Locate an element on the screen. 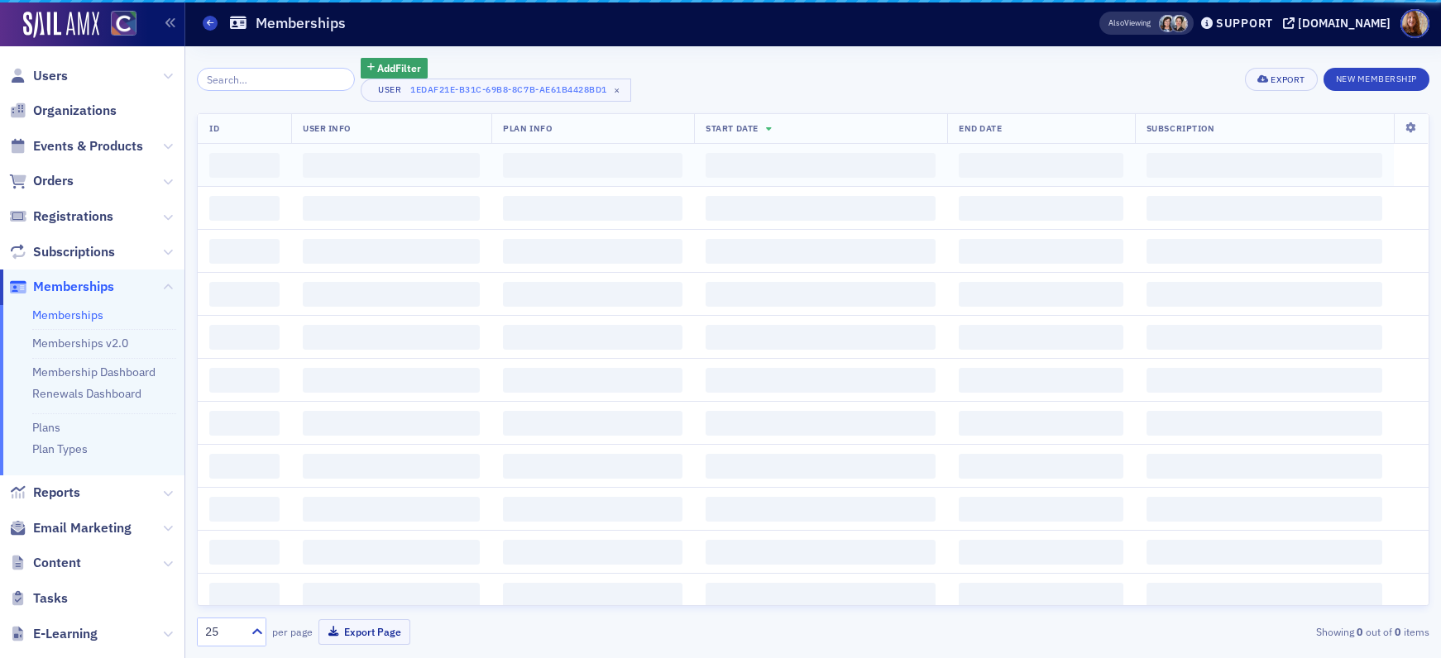  a: View Homepage is located at coordinates (117, 25).